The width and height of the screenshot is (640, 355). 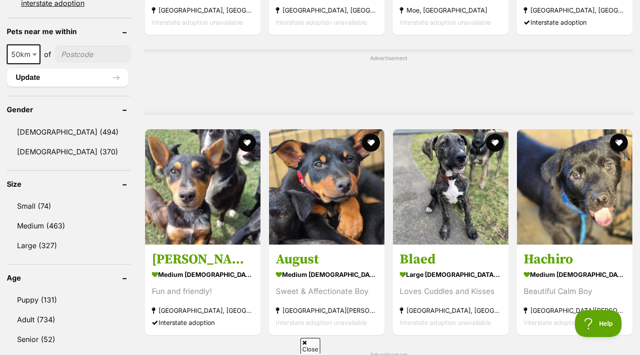 What do you see at coordinates (69, 184) in the screenshot?
I see `header: Size` at bounding box center [69, 184].